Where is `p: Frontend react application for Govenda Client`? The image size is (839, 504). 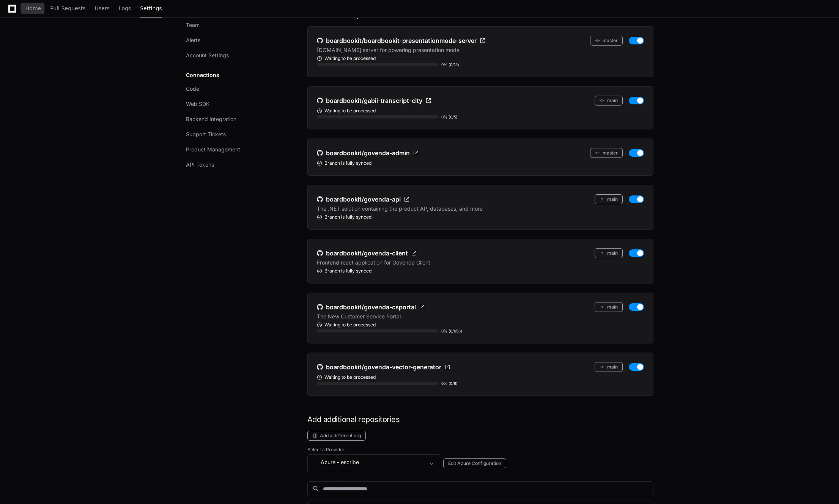 p: Frontend react application for Govenda Client is located at coordinates (373, 263).